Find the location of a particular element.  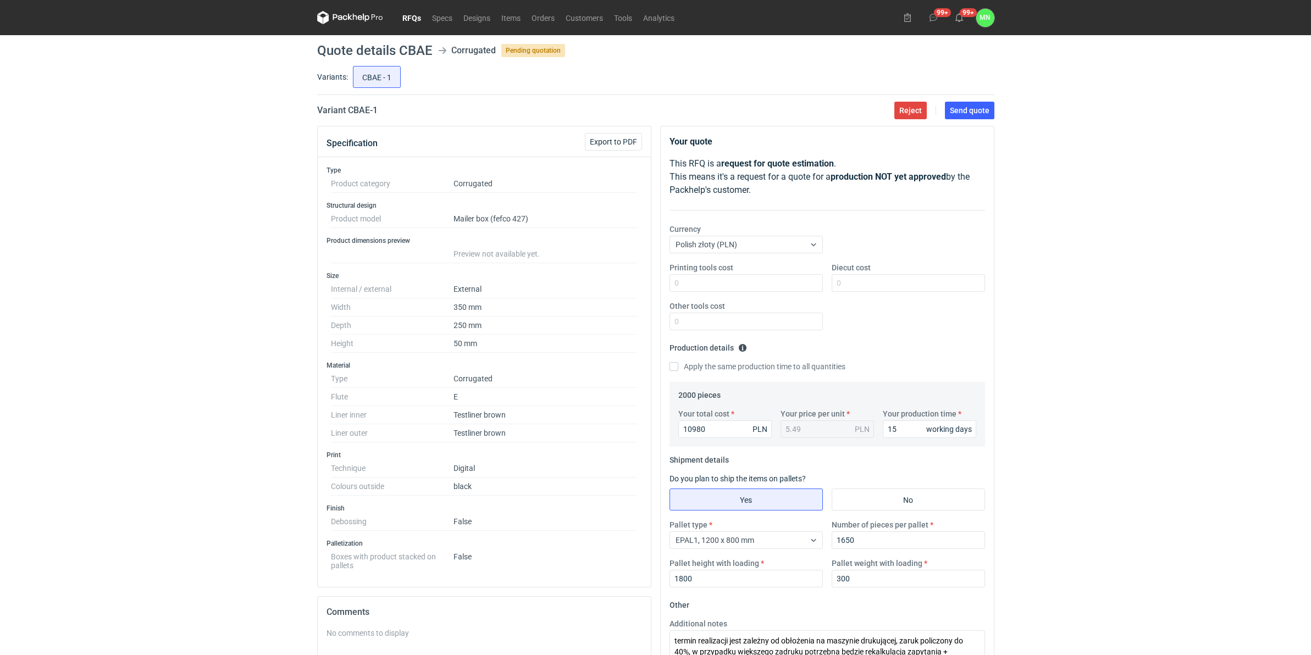

a: Customers is located at coordinates (584, 18).